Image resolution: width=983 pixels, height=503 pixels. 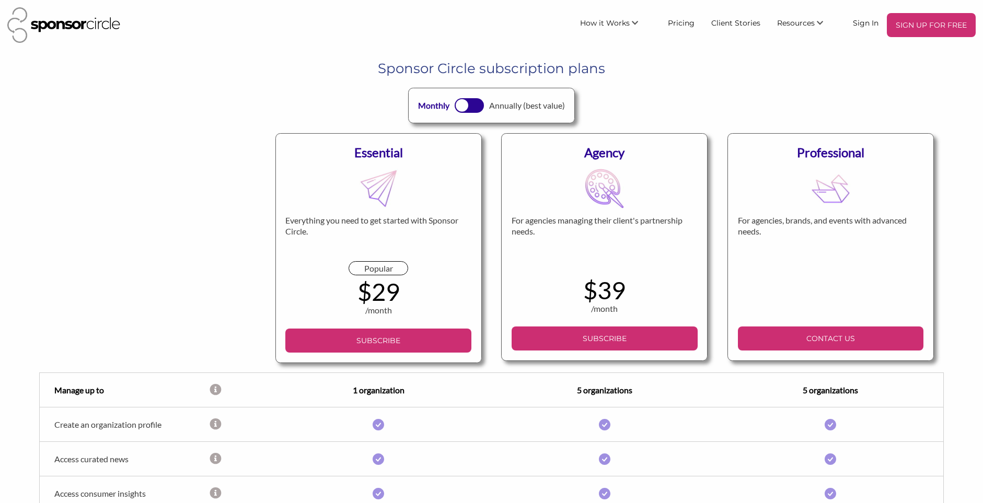 What do you see at coordinates (124, 459) in the screenshot?
I see `div: Access curated news` at bounding box center [124, 459].